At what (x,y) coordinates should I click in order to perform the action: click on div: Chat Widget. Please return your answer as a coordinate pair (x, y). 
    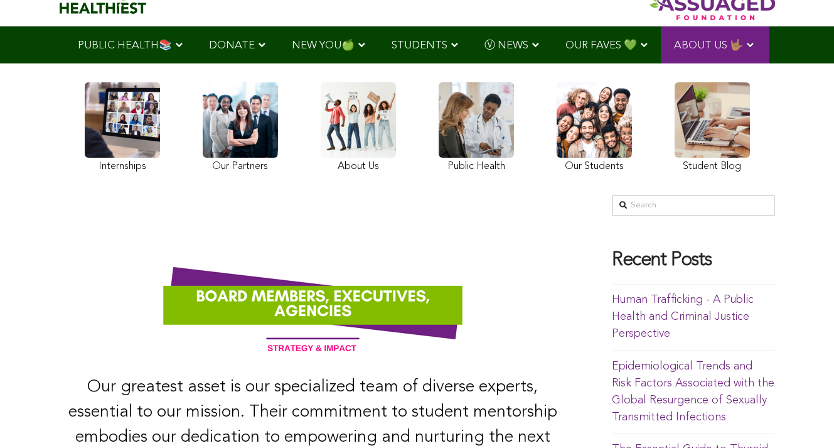
    Looking at the image, I should click on (803, 417).